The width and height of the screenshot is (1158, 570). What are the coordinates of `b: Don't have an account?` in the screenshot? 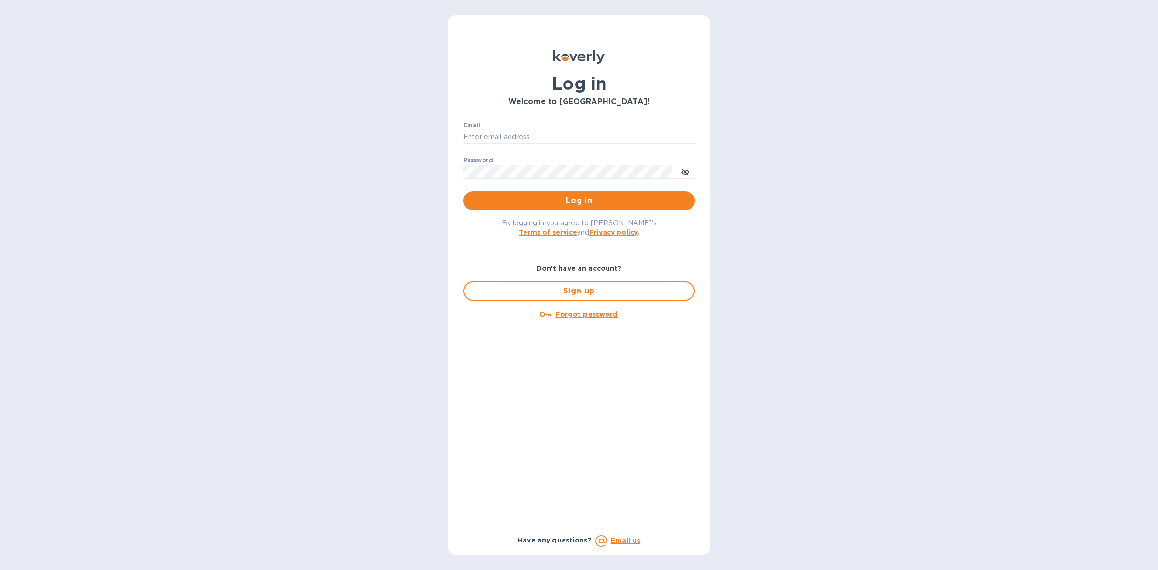 It's located at (579, 268).